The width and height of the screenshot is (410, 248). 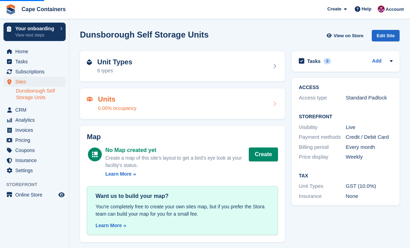 I want to click on span: Storefront, so click(x=38, y=185).